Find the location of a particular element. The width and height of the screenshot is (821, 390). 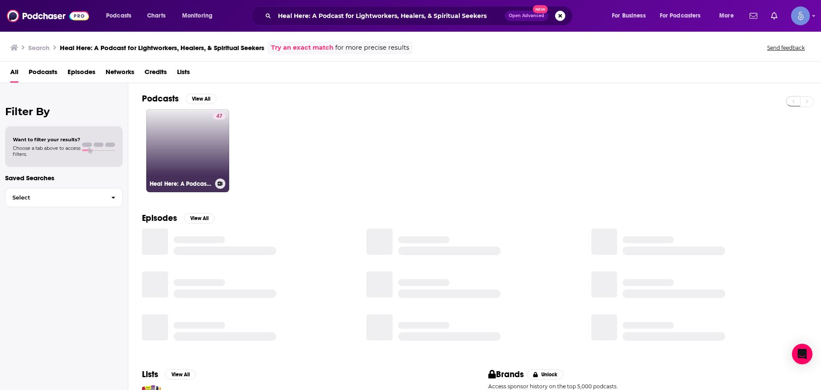

a: 47Heal Here: A Podcast for Lightworkers, Healers, & Spiritual Seekers is located at coordinates (188, 151).